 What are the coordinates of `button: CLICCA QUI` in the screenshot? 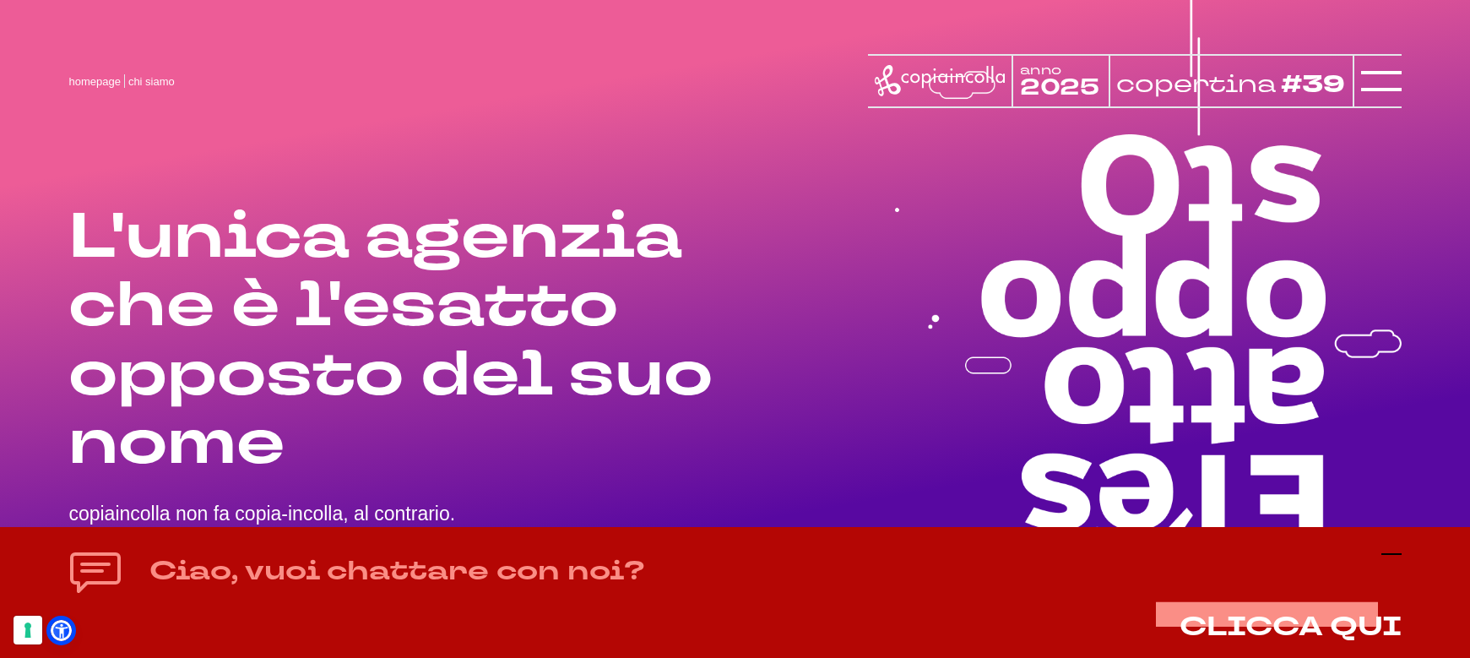 It's located at (1290, 626).